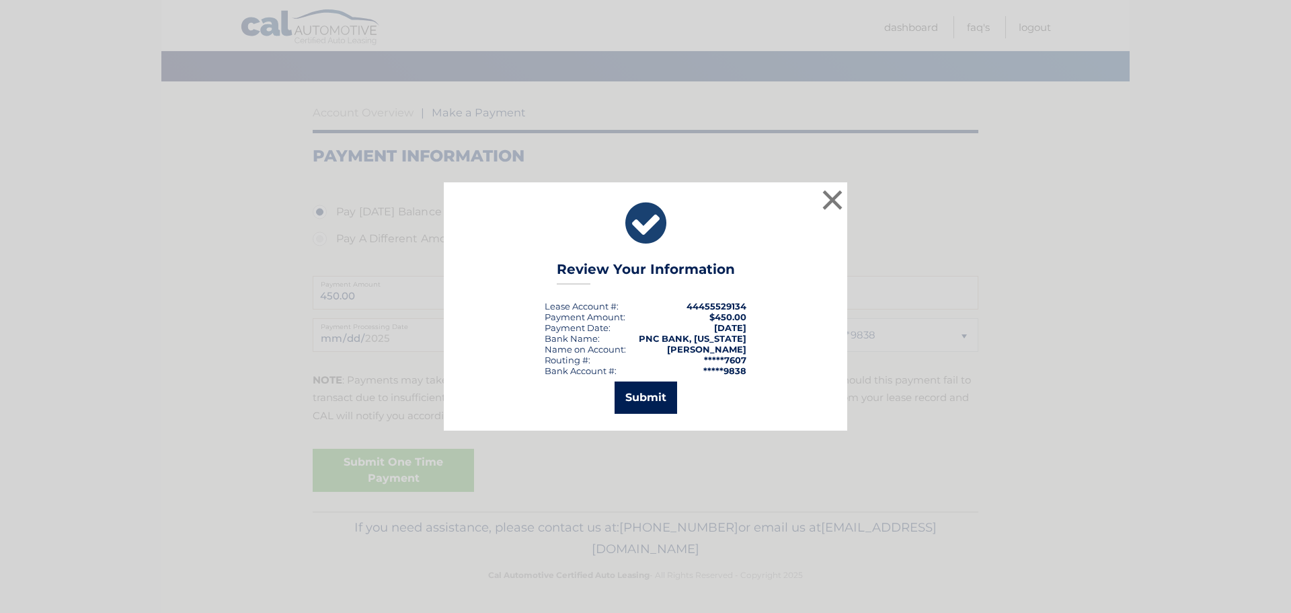  I want to click on div: Lease Account #:, so click(582, 306).